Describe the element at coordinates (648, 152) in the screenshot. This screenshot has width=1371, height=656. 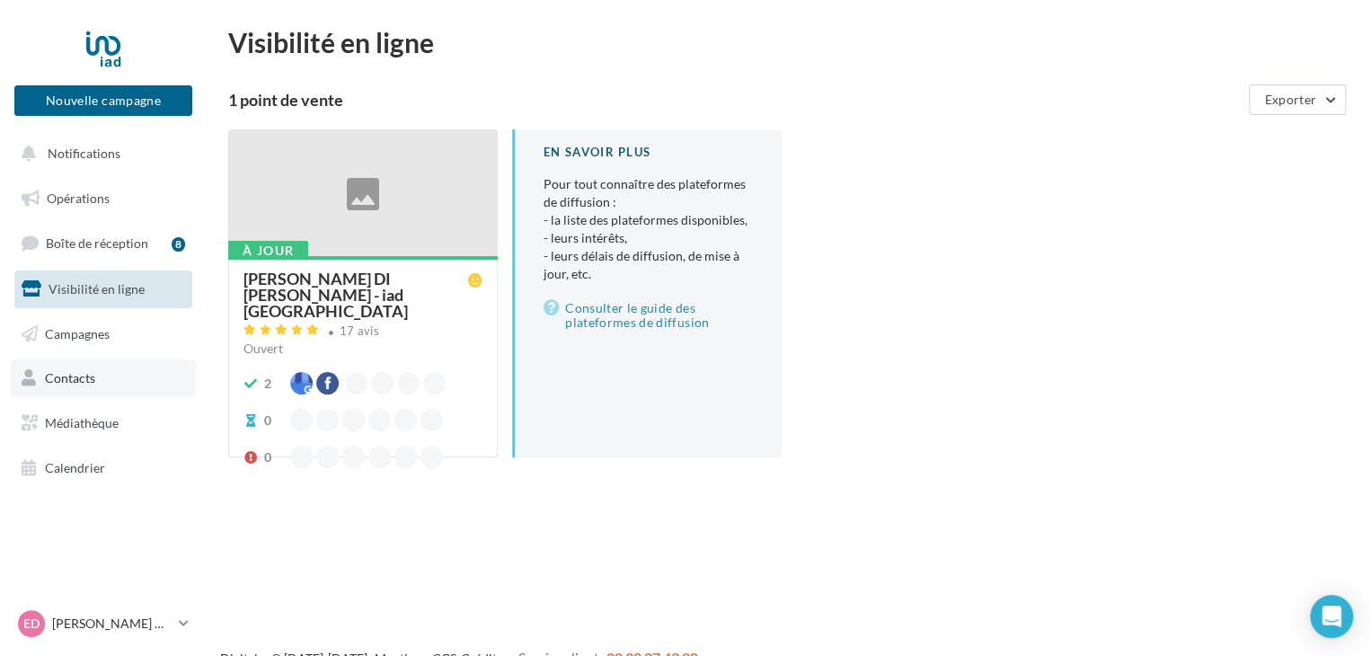
I see `div: En savoir plus` at that location.